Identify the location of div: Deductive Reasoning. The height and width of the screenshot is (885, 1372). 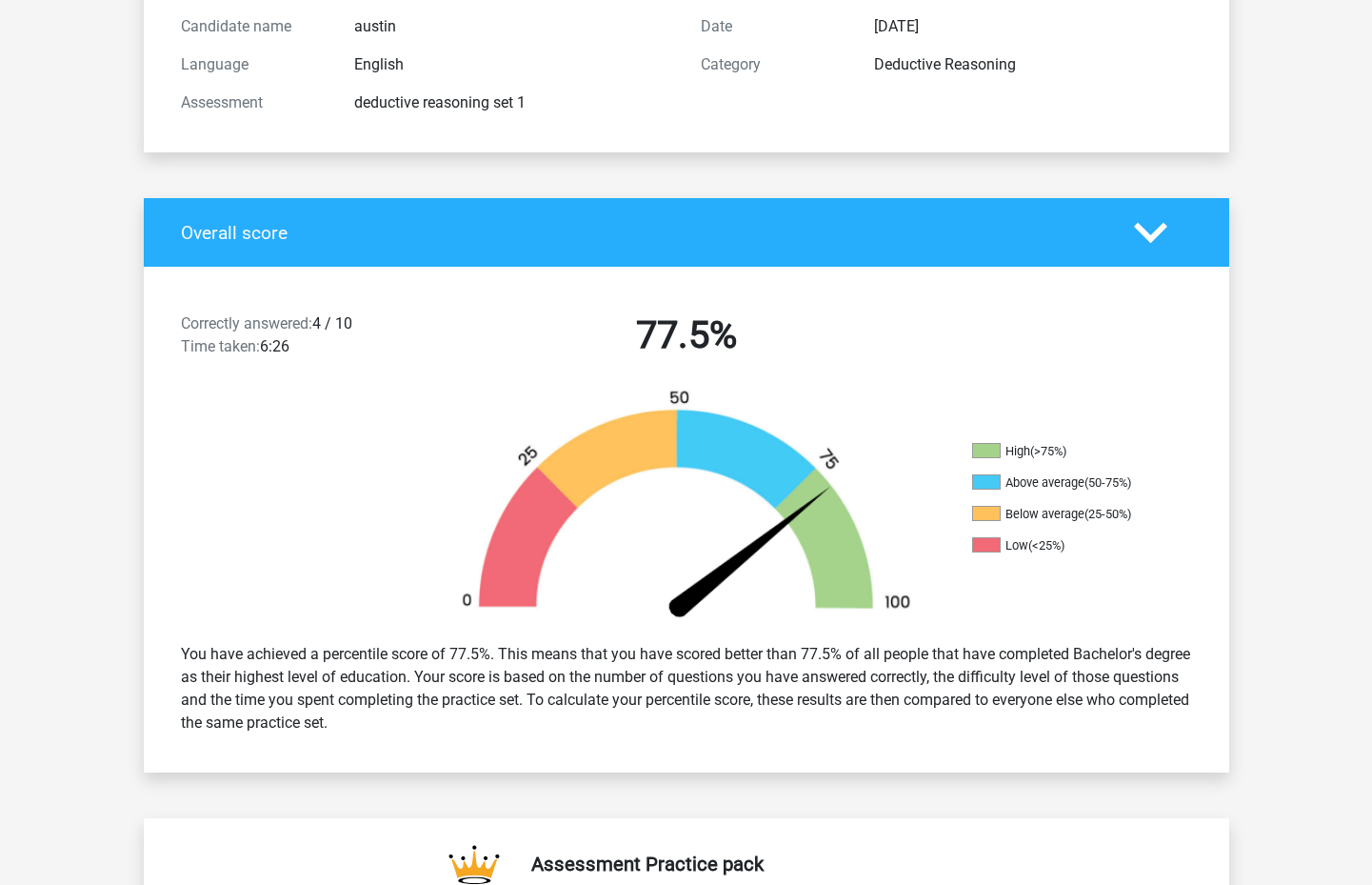
(1033, 65).